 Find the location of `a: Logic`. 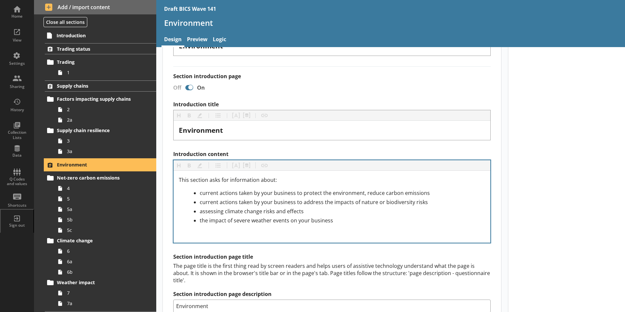

a: Logic is located at coordinates (219, 40).